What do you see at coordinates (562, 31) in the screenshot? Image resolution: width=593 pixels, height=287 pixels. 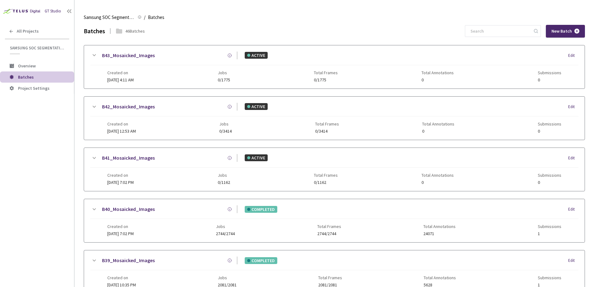 I see `span: New Batch` at bounding box center [562, 31].